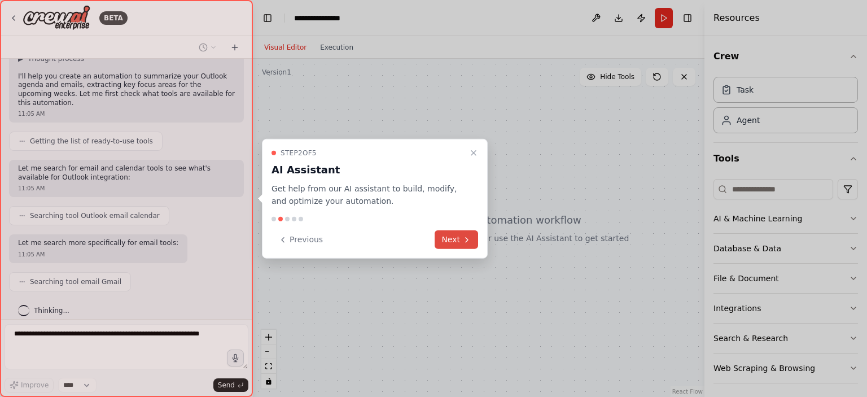 This screenshot has height=397, width=867. I want to click on span: Step 2 of 5, so click(299, 152).